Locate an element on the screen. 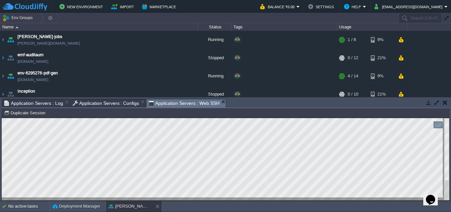 This screenshot has width=451, height=212. div: 0 / 12 is located at coordinates (353, 58).